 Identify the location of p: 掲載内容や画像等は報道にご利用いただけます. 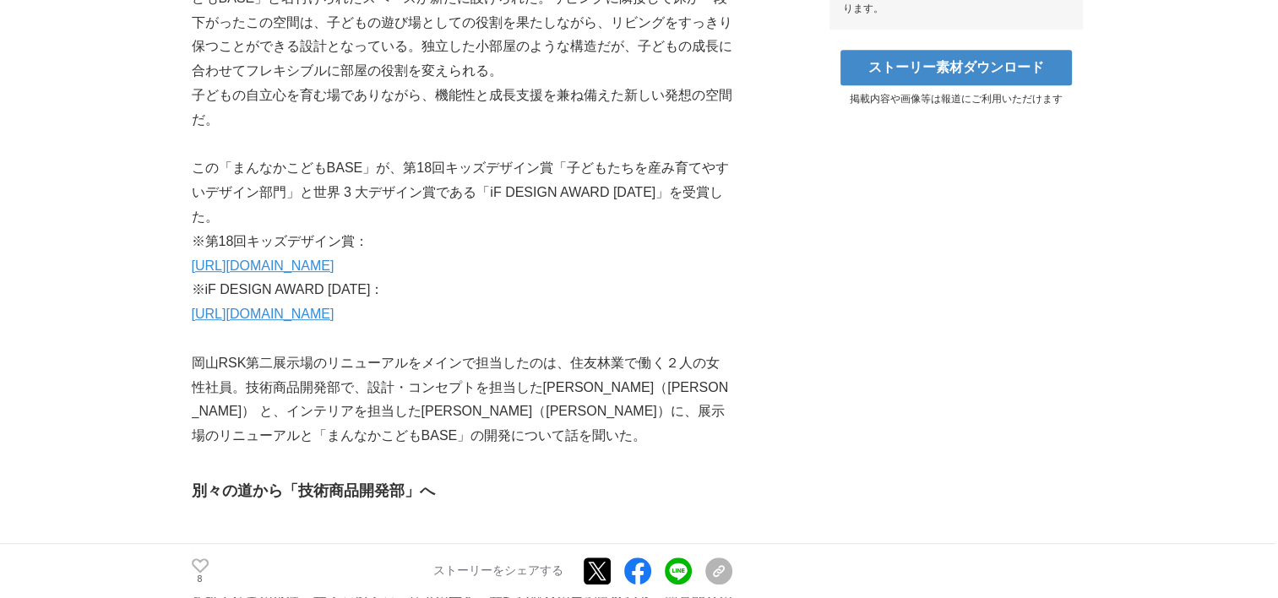
(956, 99).